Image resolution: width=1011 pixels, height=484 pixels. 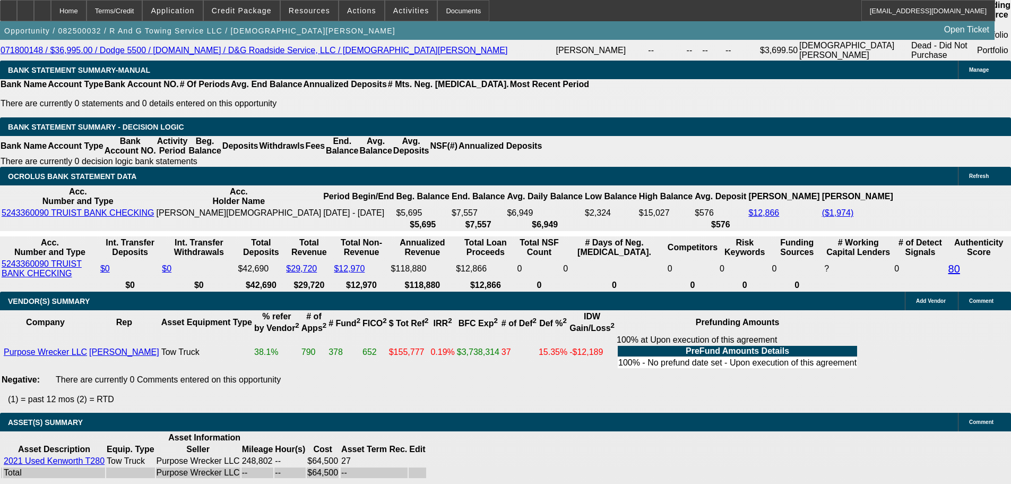 What do you see at coordinates (199, 285) in the screenshot?
I see `th: $0` at bounding box center [199, 285].